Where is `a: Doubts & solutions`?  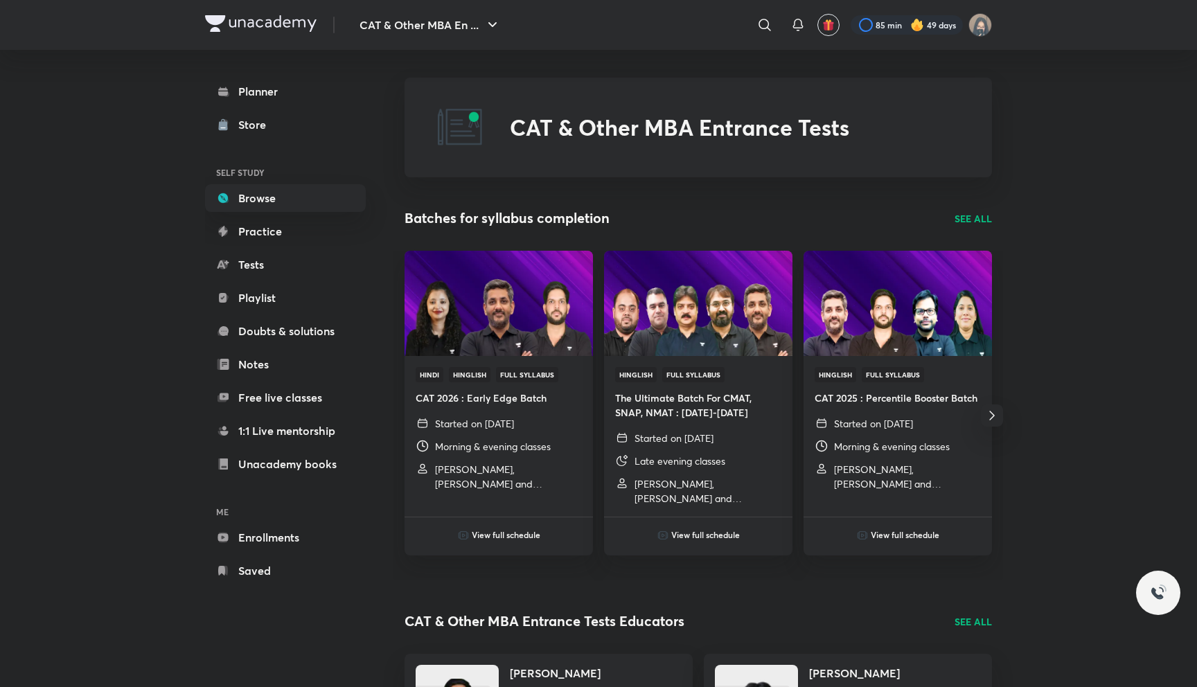
a: Doubts & solutions is located at coordinates (285, 331).